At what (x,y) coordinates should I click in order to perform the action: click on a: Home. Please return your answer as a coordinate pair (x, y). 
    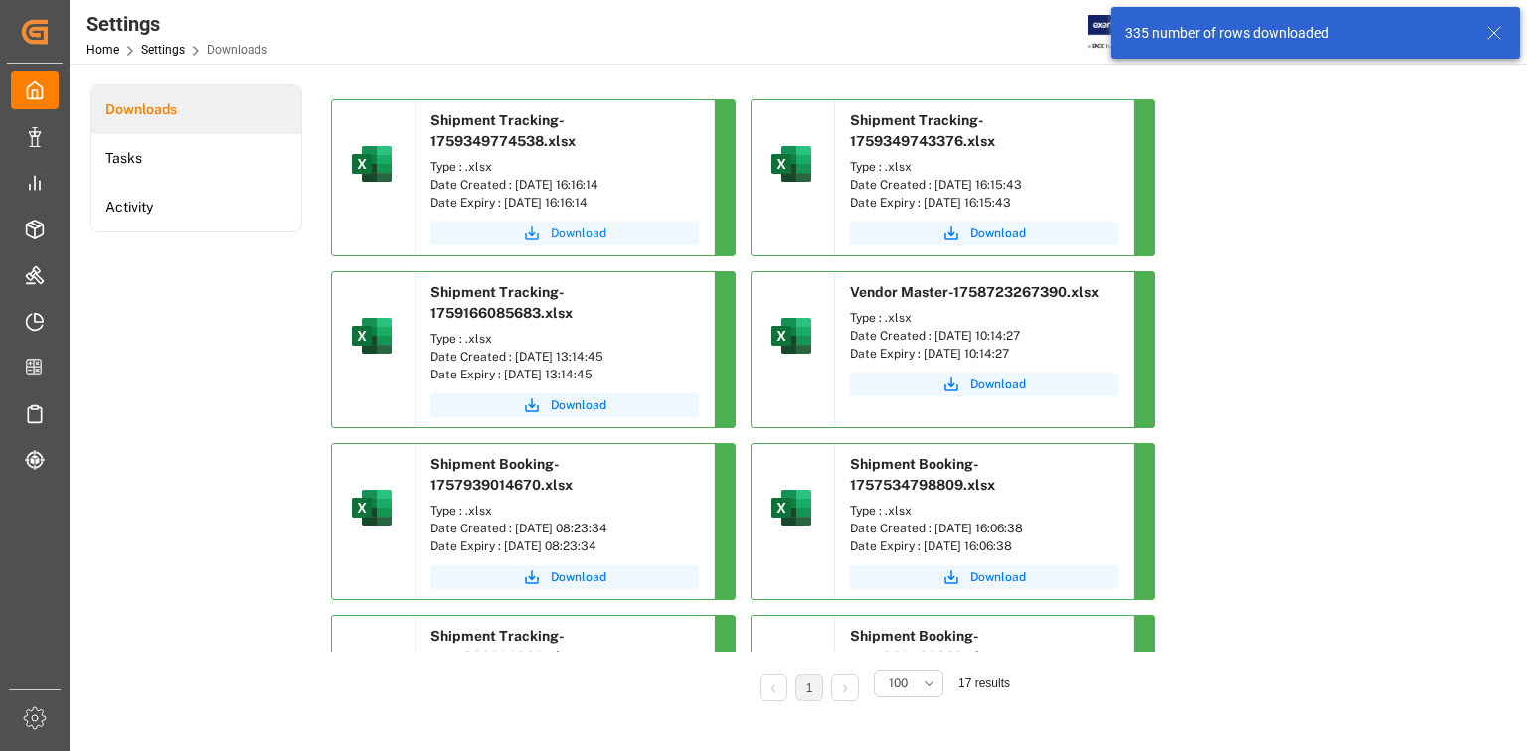
    Looking at the image, I should click on (102, 50).